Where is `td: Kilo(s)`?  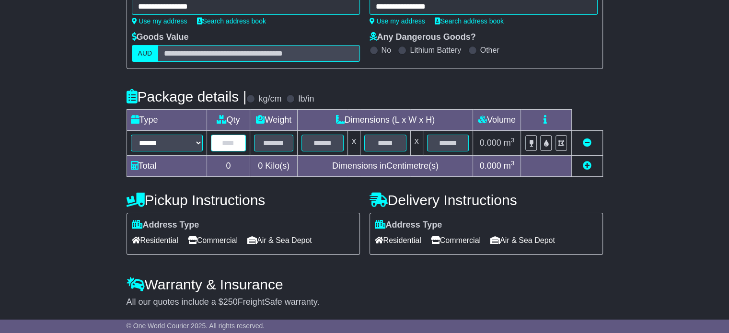 td: Kilo(s) is located at coordinates (274, 166).